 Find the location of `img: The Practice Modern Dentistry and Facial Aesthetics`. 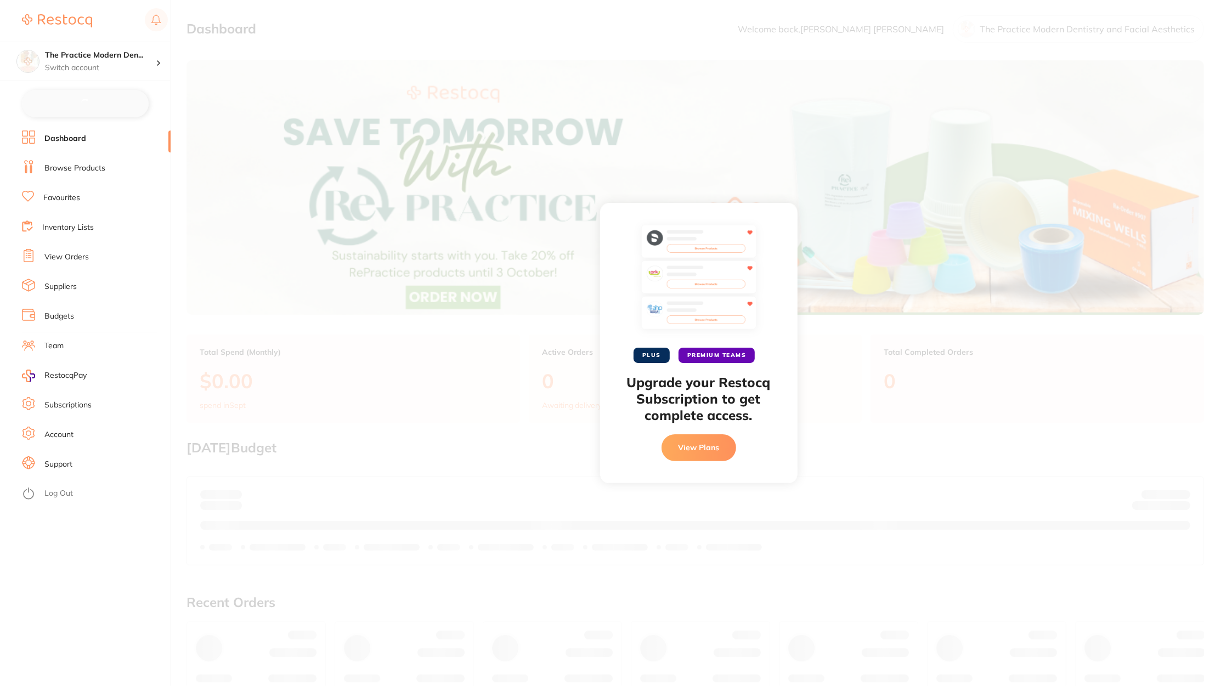

img: The Practice Modern Dentistry and Facial Aesthetics is located at coordinates (28, 61).